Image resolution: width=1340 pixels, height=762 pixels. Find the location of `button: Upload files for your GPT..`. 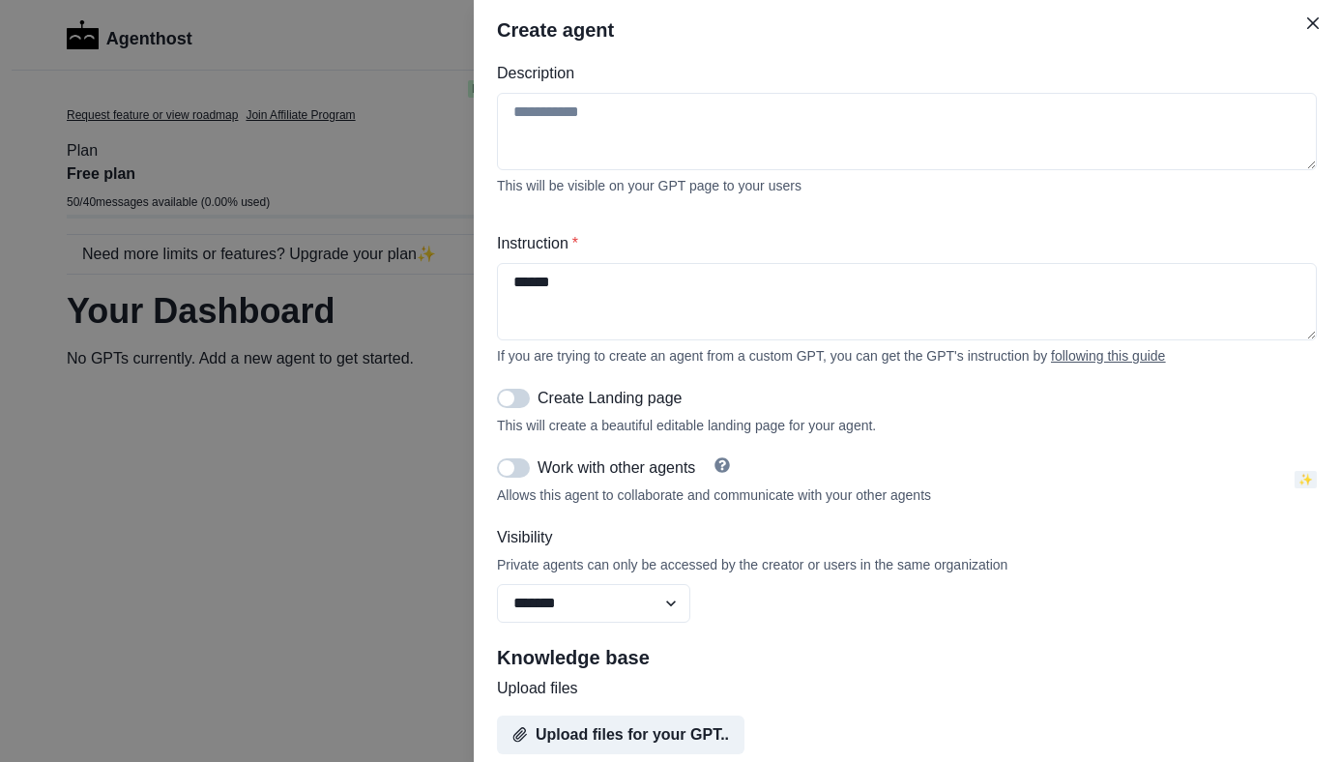

button: Upload files for your GPT.. is located at coordinates (621, 735).